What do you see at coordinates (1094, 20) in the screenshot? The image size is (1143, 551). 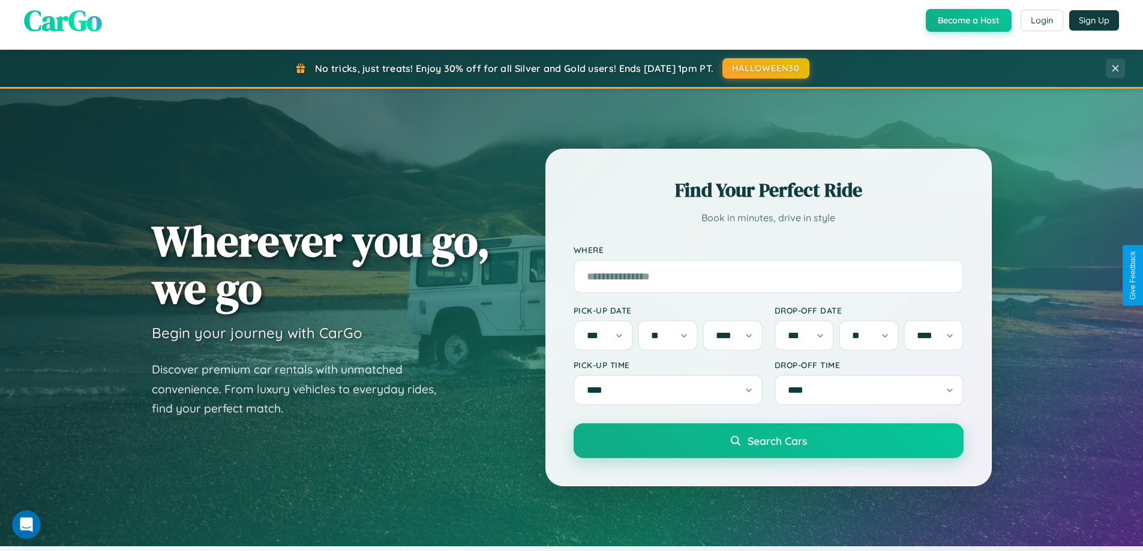 I see `button: Sign Up` at bounding box center [1094, 20].